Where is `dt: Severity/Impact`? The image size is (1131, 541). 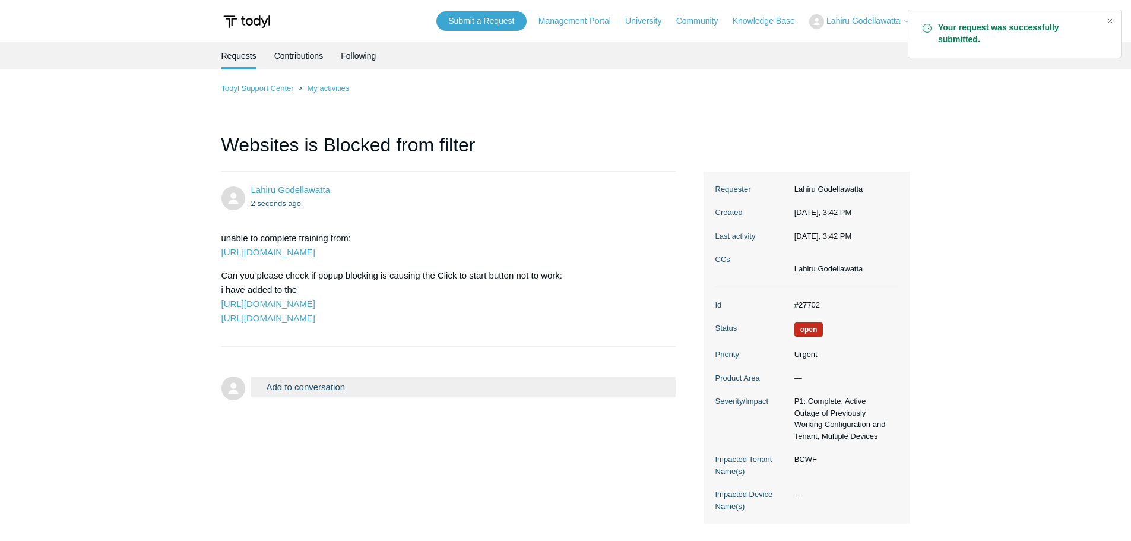
dt: Severity/Impact is located at coordinates (752, 401).